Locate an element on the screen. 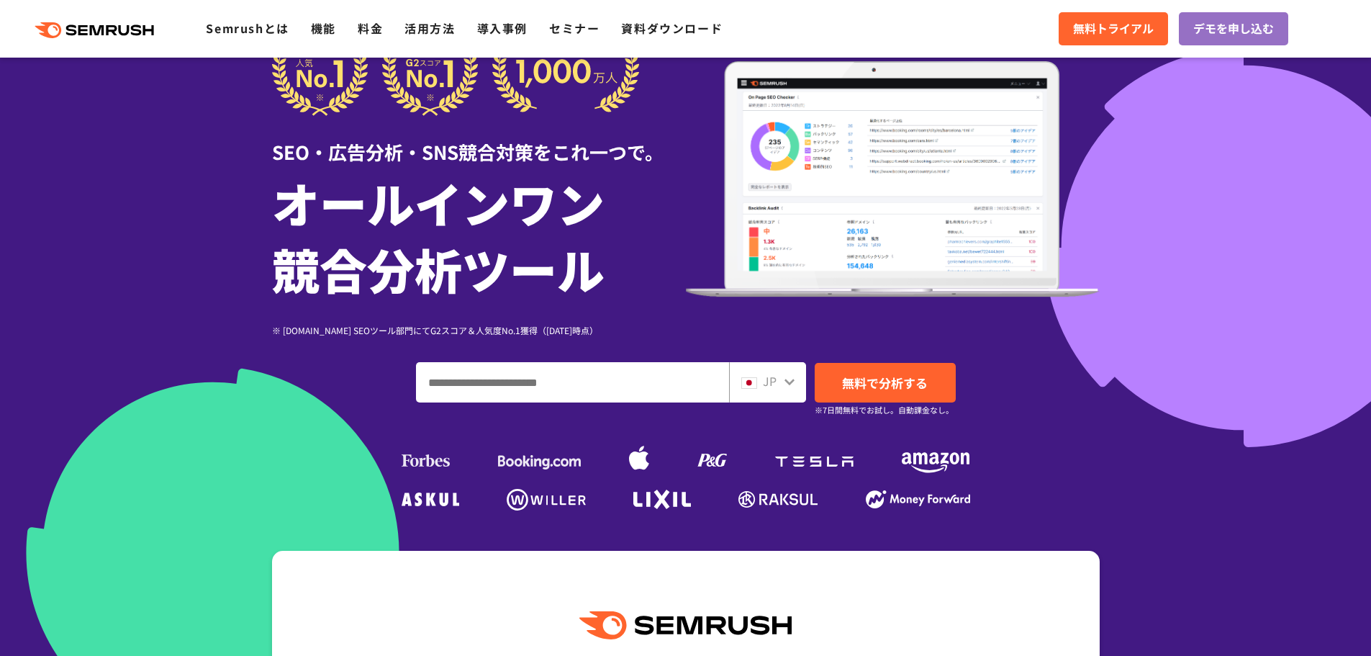 This screenshot has height=656, width=1371. a: 資料ダウンロード is located at coordinates (671, 28).